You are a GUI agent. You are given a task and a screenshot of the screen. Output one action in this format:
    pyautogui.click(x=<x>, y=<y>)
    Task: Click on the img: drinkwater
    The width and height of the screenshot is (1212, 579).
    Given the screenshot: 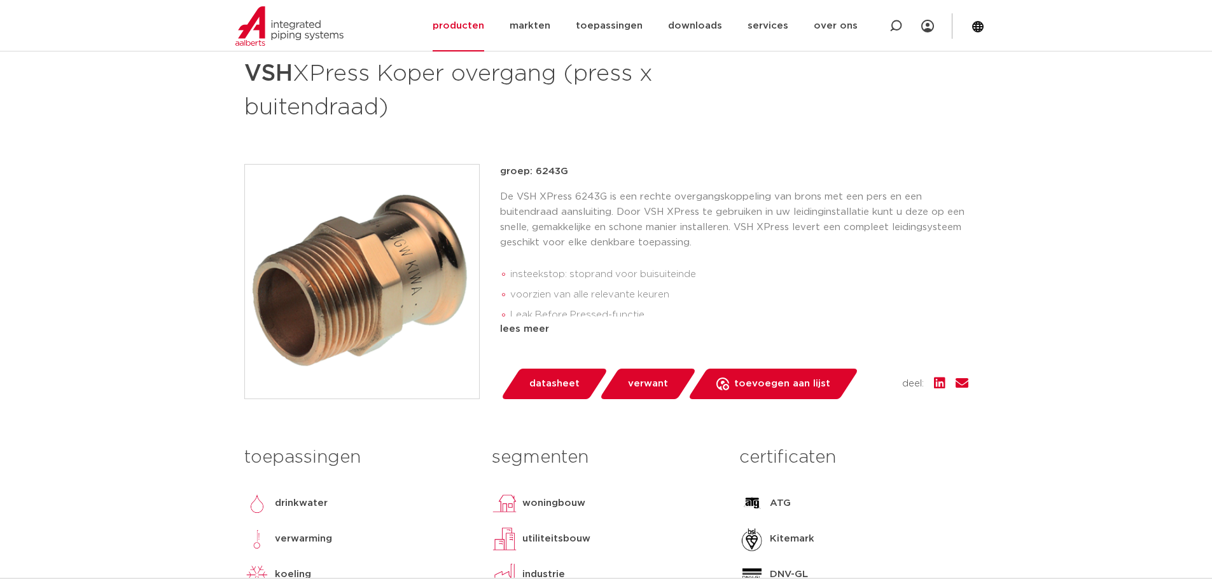 What is the action you would take?
    pyautogui.click(x=257, y=504)
    